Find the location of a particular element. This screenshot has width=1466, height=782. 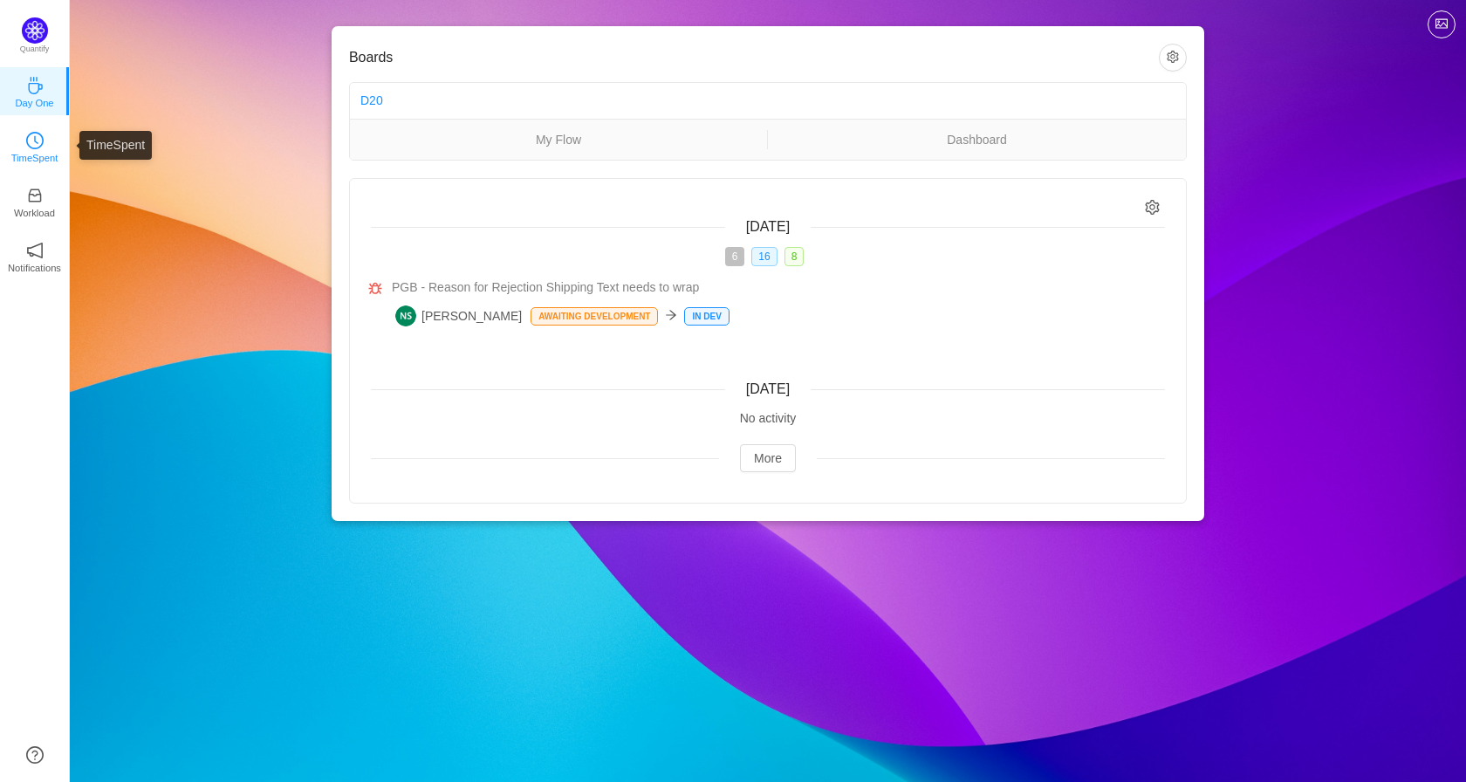

span: 8 is located at coordinates (794, 257).